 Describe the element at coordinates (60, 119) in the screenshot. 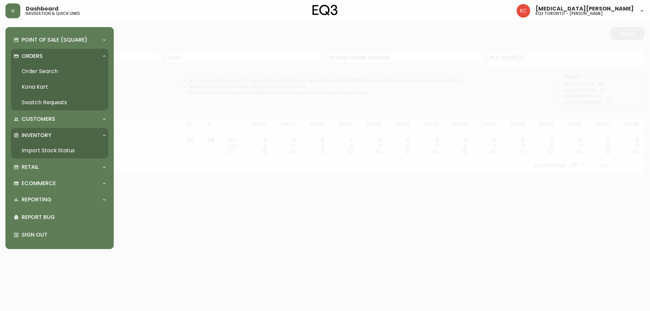

I see `div: Customers` at that location.